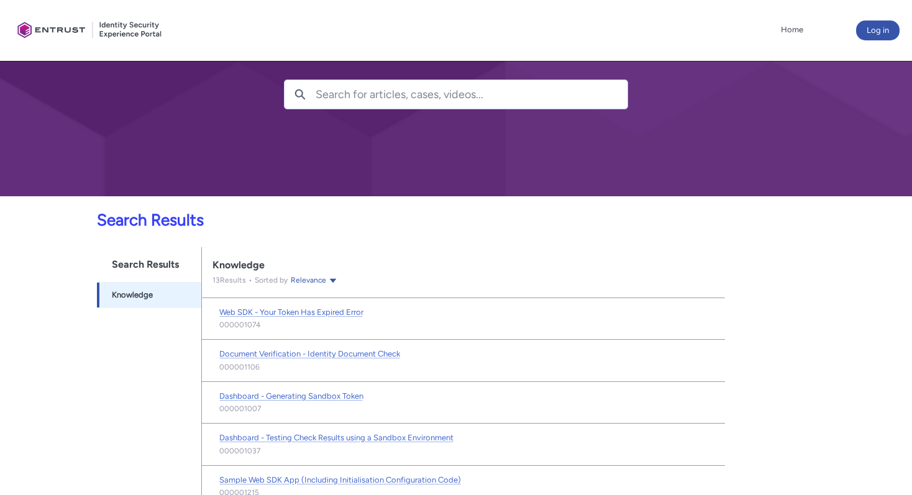 This screenshot has width=912, height=495. Describe the element at coordinates (792, 30) in the screenshot. I see `a: Home` at that location.